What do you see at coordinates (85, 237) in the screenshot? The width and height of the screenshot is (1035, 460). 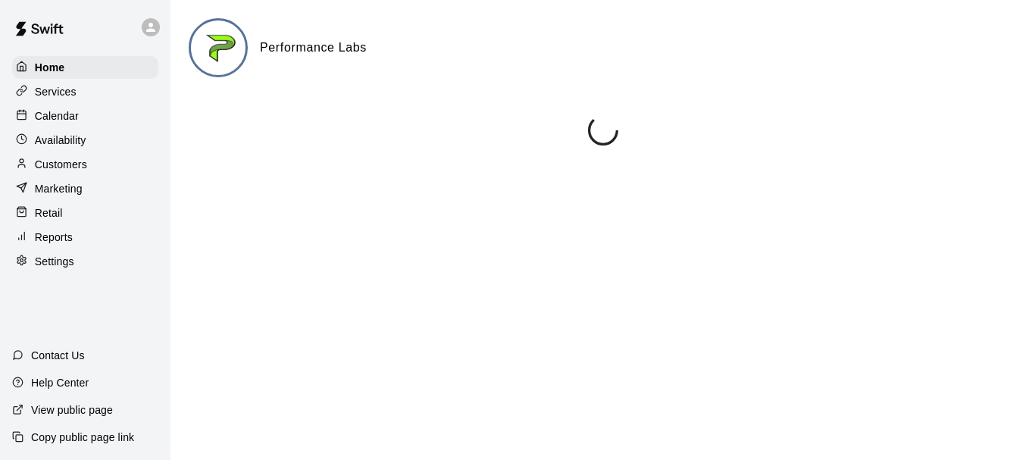 I see `div: Reports` at bounding box center [85, 237].